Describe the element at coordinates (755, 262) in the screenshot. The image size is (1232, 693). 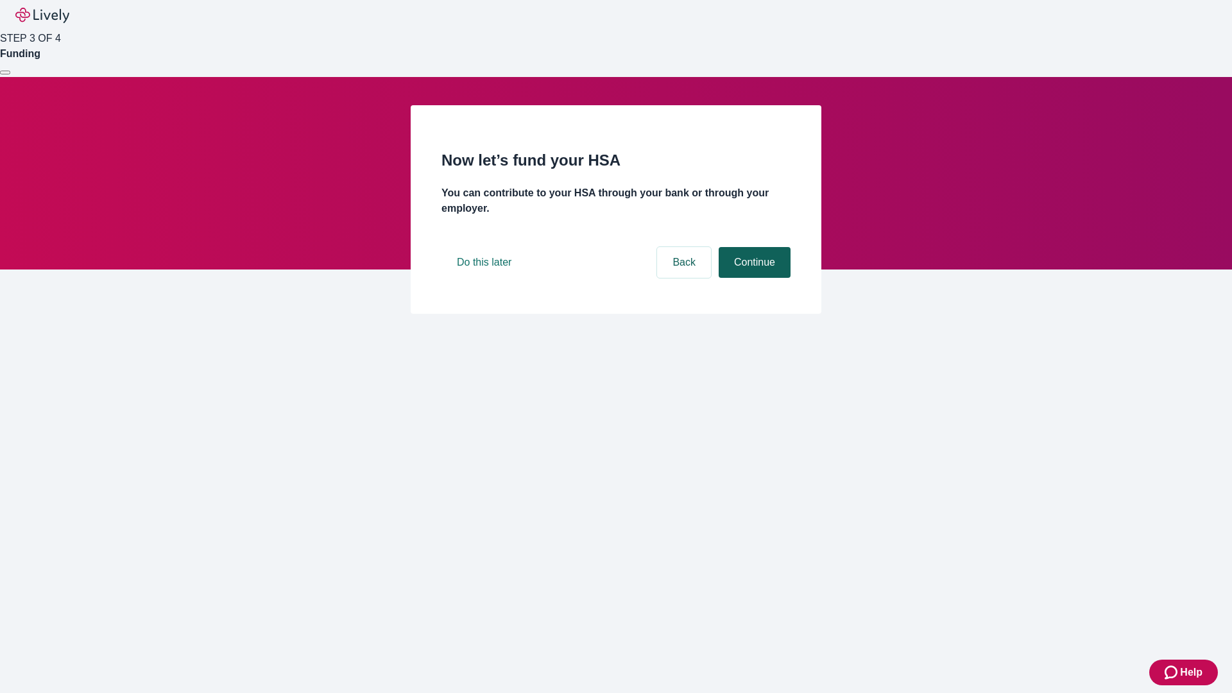
I see `button: Continue` at that location.